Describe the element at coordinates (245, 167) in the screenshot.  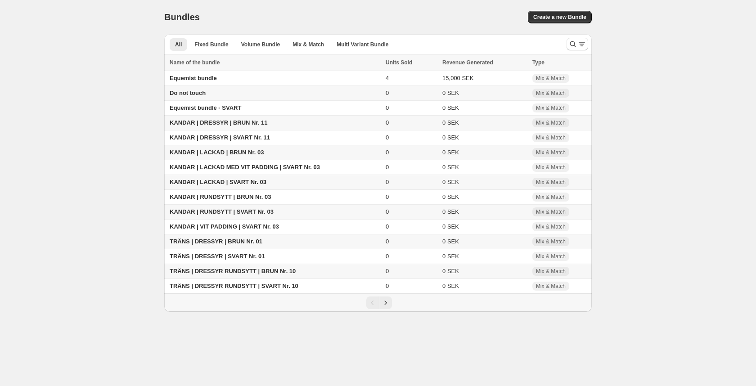
I see `span: KANDAR | LACKAD MED VIT PADDING | SVART Nr. 03` at that location.